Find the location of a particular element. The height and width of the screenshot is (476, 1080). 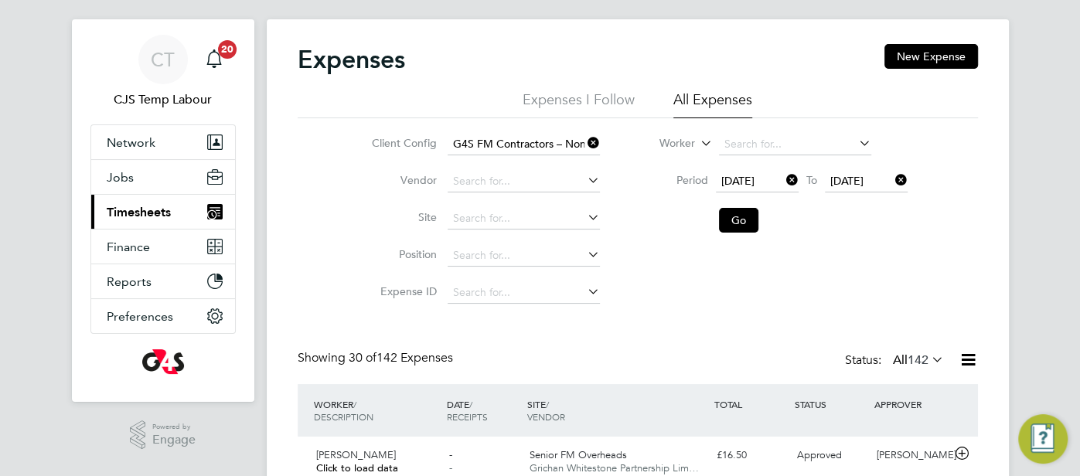

label: Period is located at coordinates (674, 180).